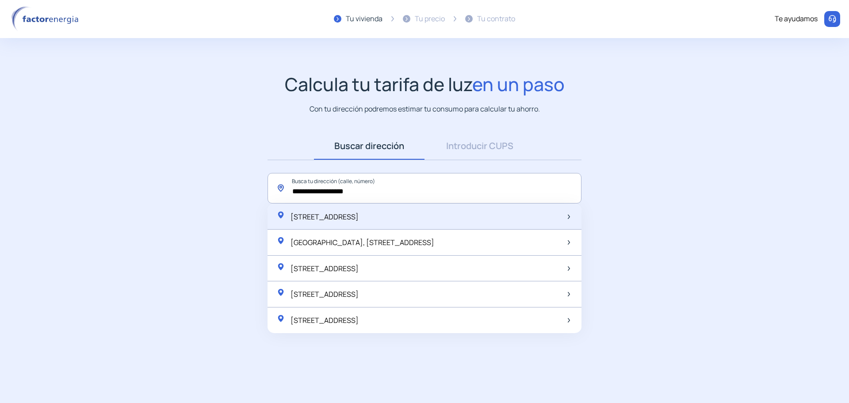 The width and height of the screenshot is (849, 403). Describe the element at coordinates (430, 19) in the screenshot. I see `div: Tu precio` at that location.